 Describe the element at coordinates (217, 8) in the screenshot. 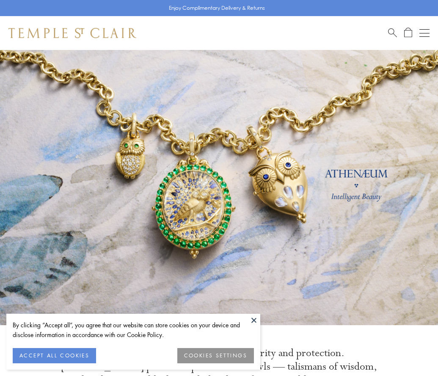

I see `p: Enjoy Complimentary Delivery & Returns` at that location.